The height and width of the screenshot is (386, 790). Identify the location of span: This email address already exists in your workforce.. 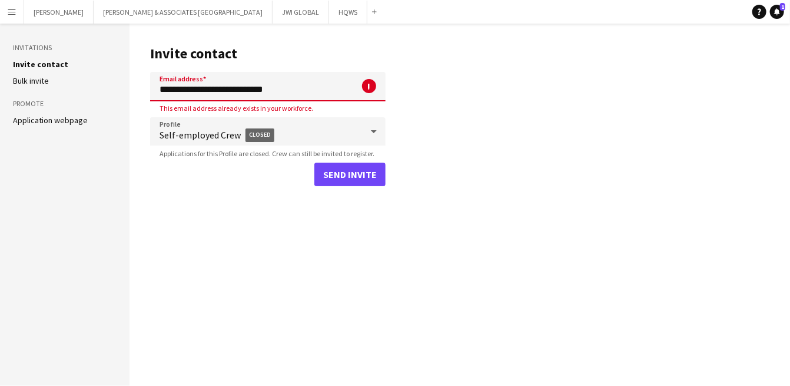
(236, 108).